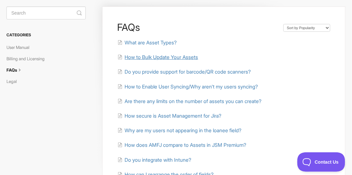 The image size is (352, 175). I want to click on a: FAQs, so click(17, 70).